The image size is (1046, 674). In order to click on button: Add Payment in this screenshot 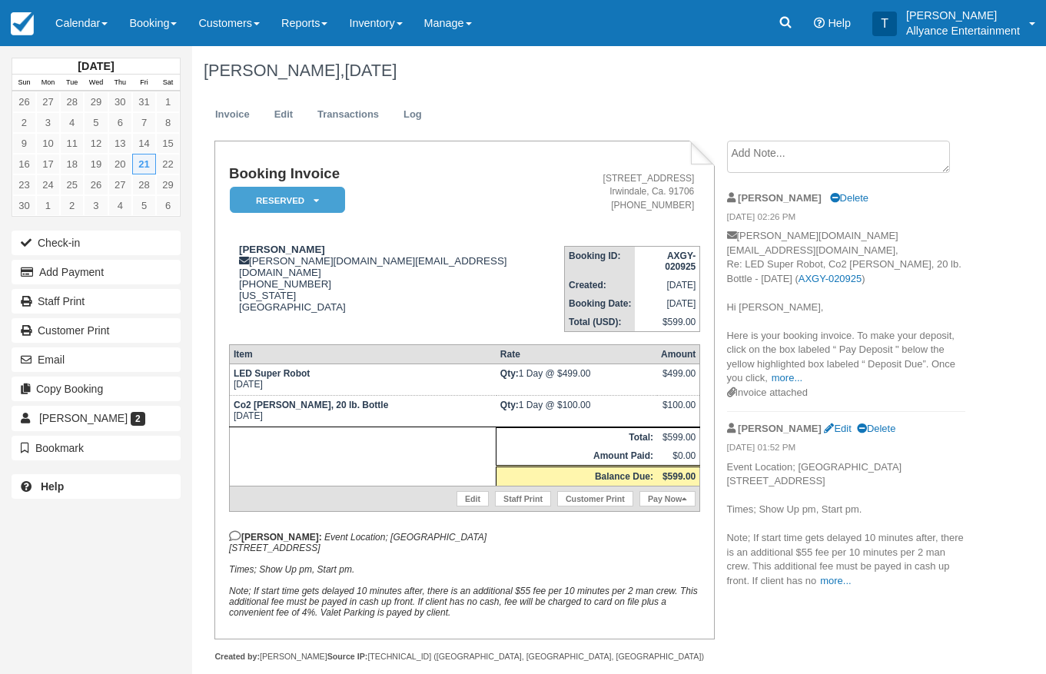, I will do `click(96, 272)`.